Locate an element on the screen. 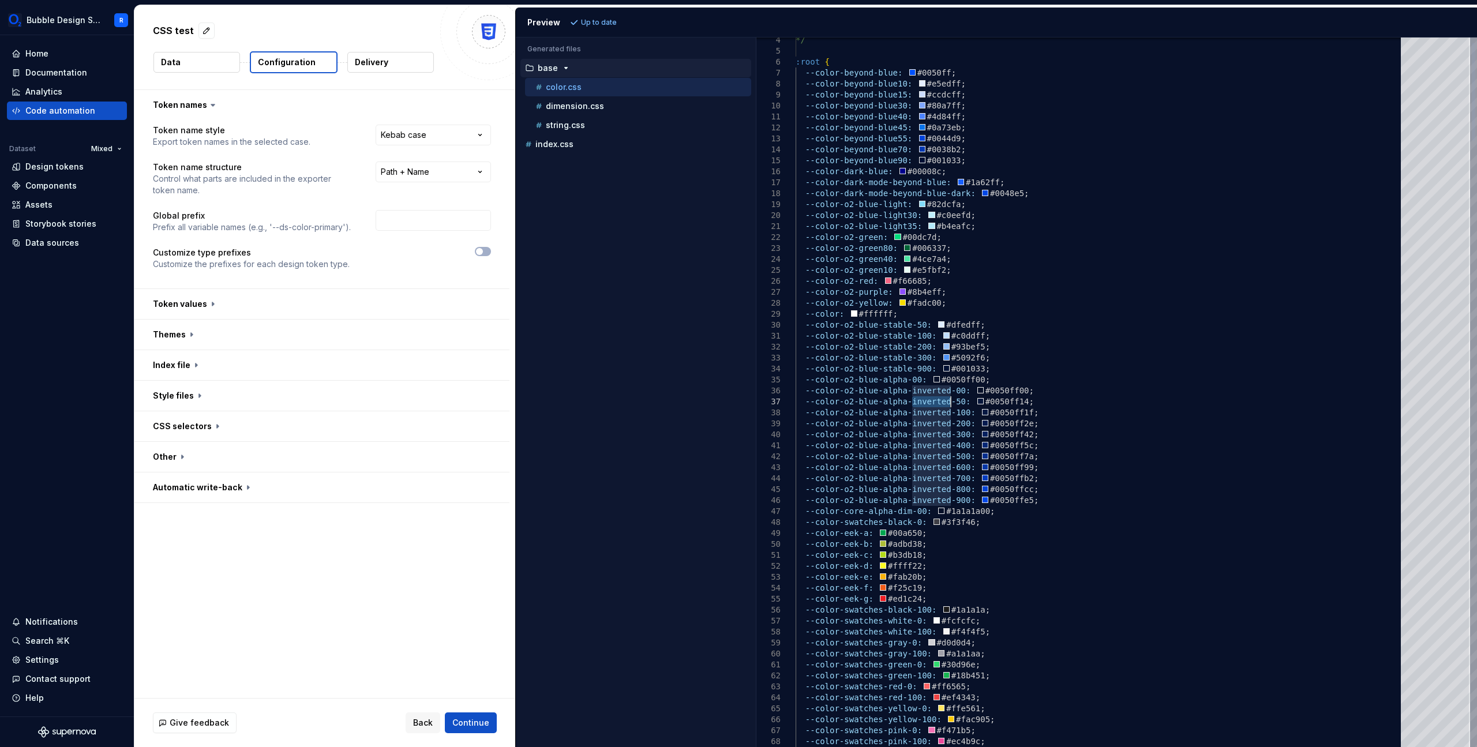 The width and height of the screenshot is (1477, 747). a: Components is located at coordinates (67, 186).